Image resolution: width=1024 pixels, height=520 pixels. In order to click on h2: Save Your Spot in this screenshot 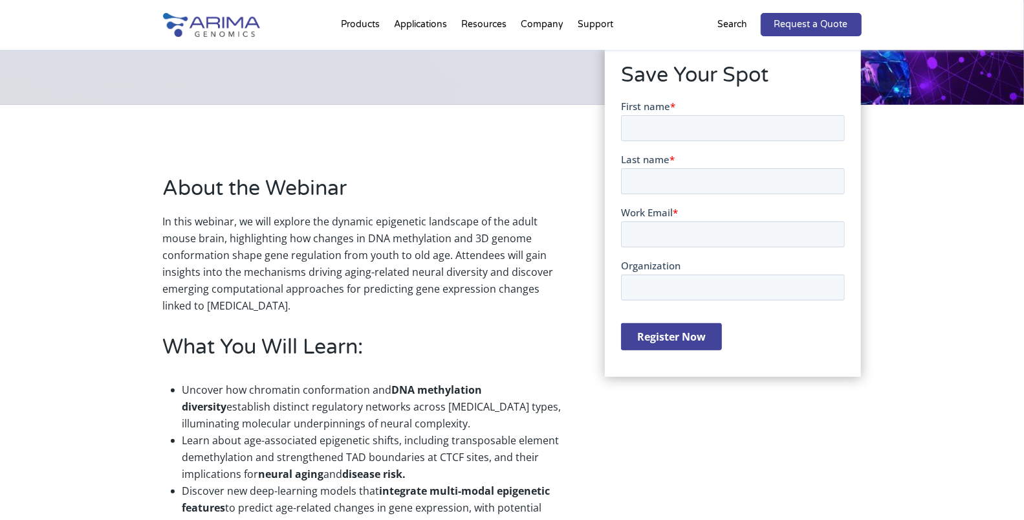, I will do `click(733, 80)`.